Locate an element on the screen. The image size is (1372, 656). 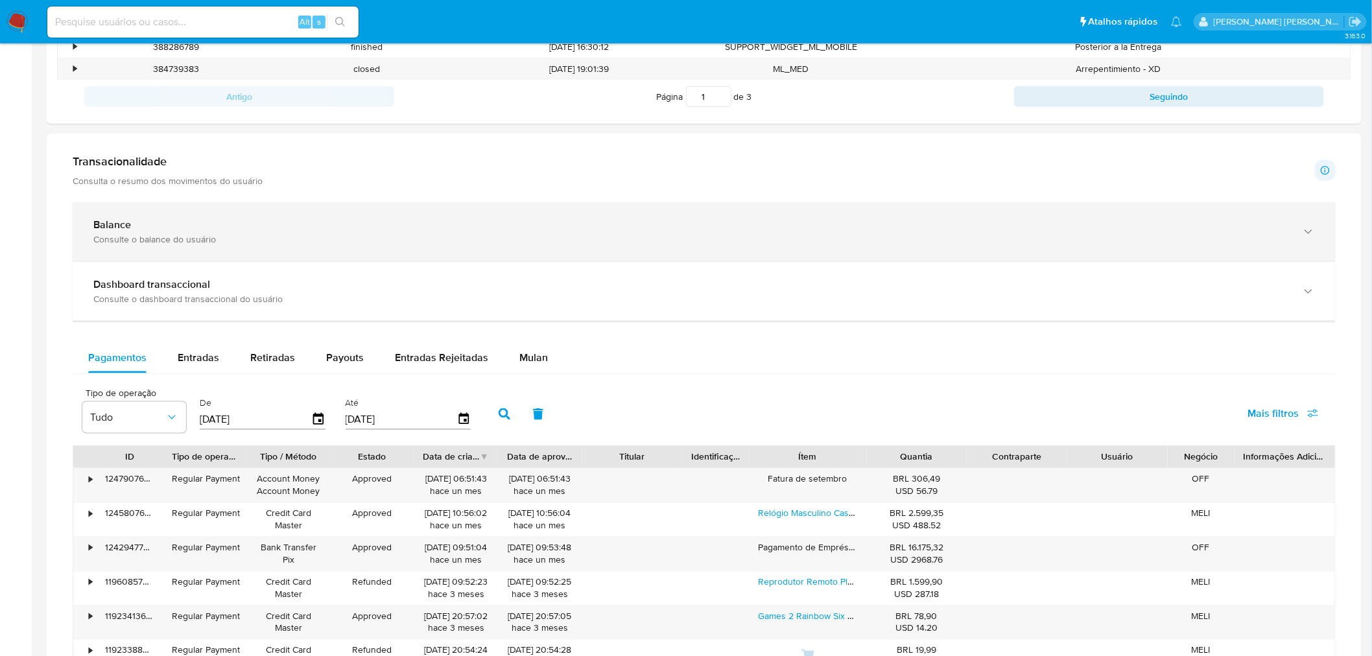
span: 3 is located at coordinates (749, 97).